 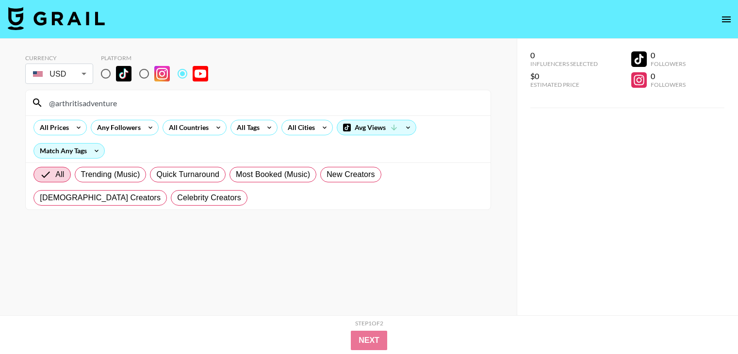 What do you see at coordinates (52, 128) in the screenshot?
I see `div: All Prices` at bounding box center [52, 128].